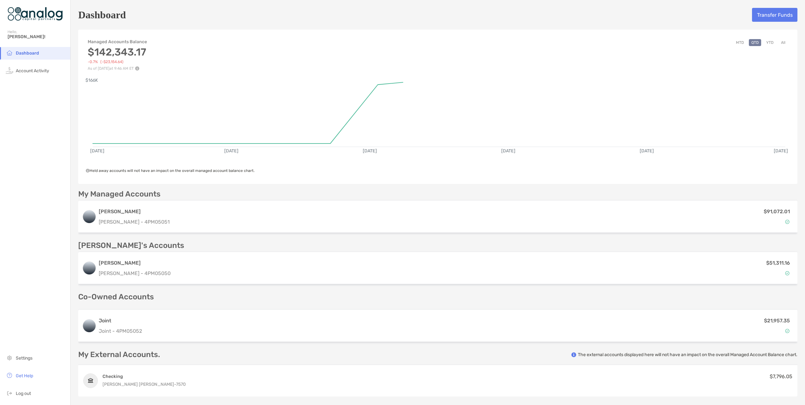  Describe the element at coordinates (574, 355) in the screenshot. I see `img: info` at that location.